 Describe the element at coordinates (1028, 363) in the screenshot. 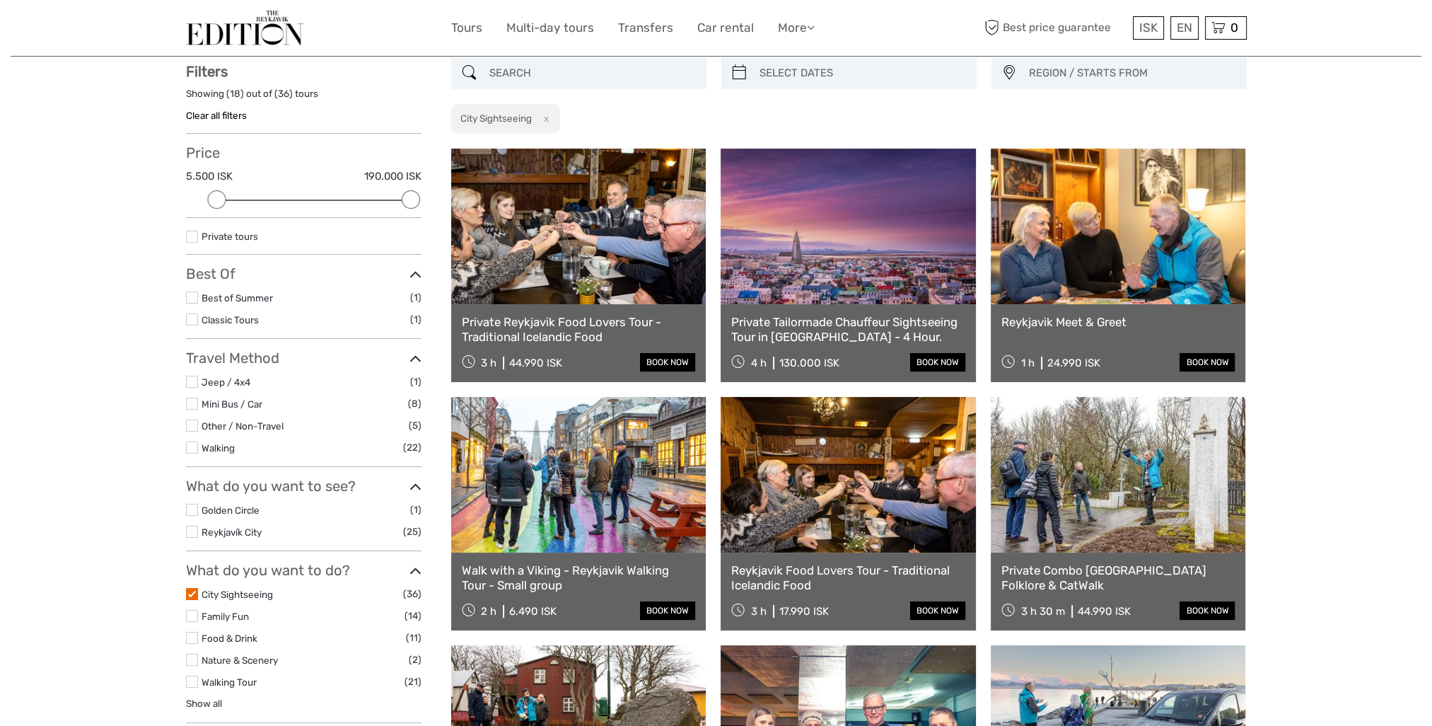

I see `span: 1 h` at that location.